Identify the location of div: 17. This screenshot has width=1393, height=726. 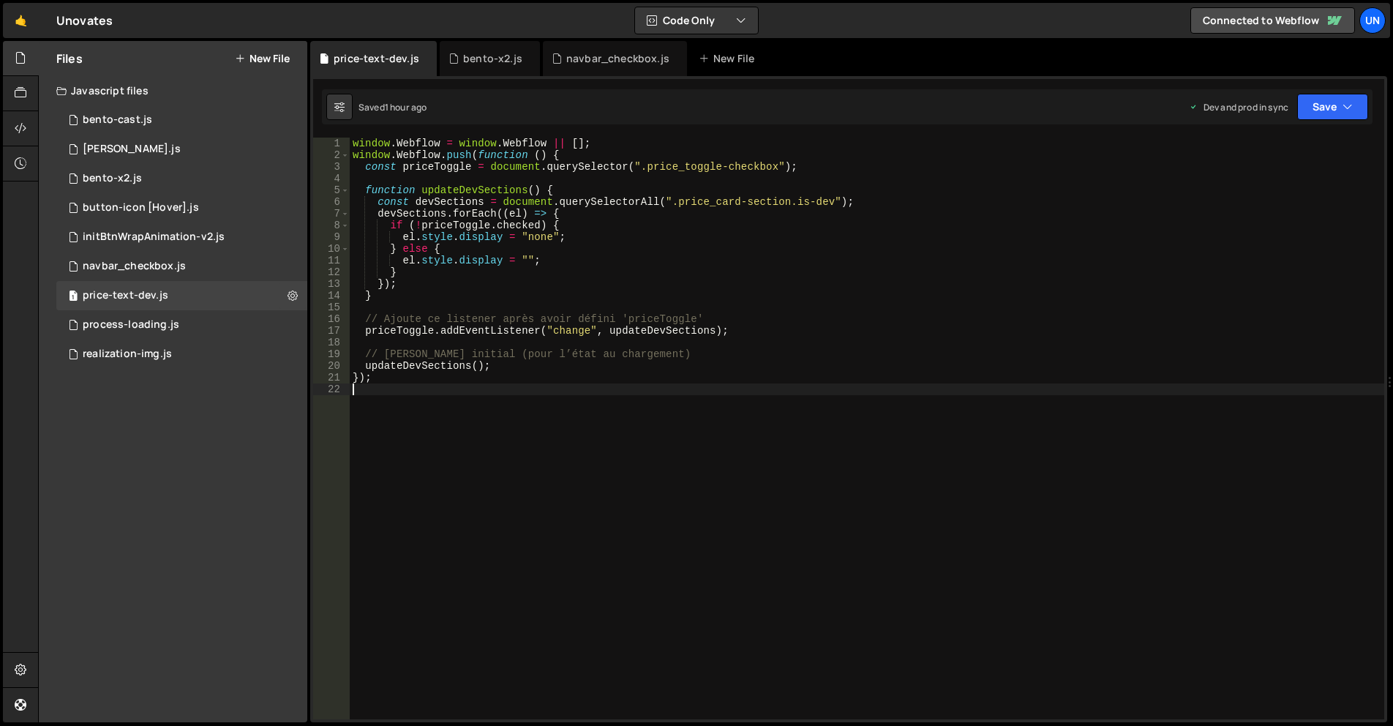
(331, 331).